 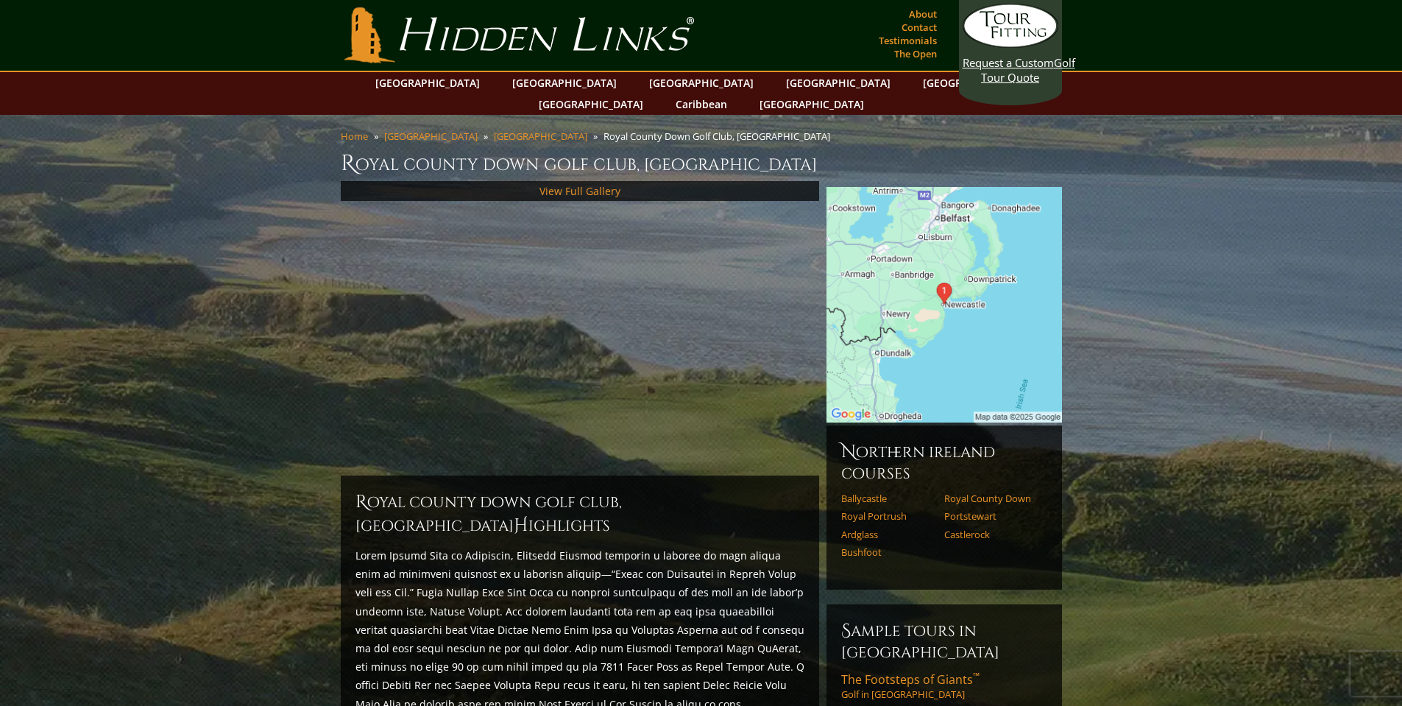 I want to click on a: Contact, so click(x=920, y=27).